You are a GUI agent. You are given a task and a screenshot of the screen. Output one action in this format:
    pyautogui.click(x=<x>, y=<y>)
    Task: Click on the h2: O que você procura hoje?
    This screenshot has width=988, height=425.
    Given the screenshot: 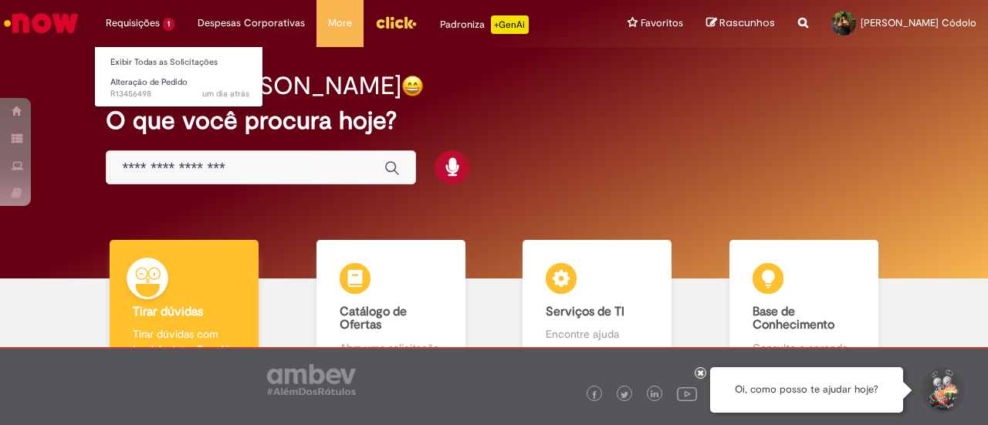 What is the action you would take?
    pyautogui.click(x=493, y=120)
    